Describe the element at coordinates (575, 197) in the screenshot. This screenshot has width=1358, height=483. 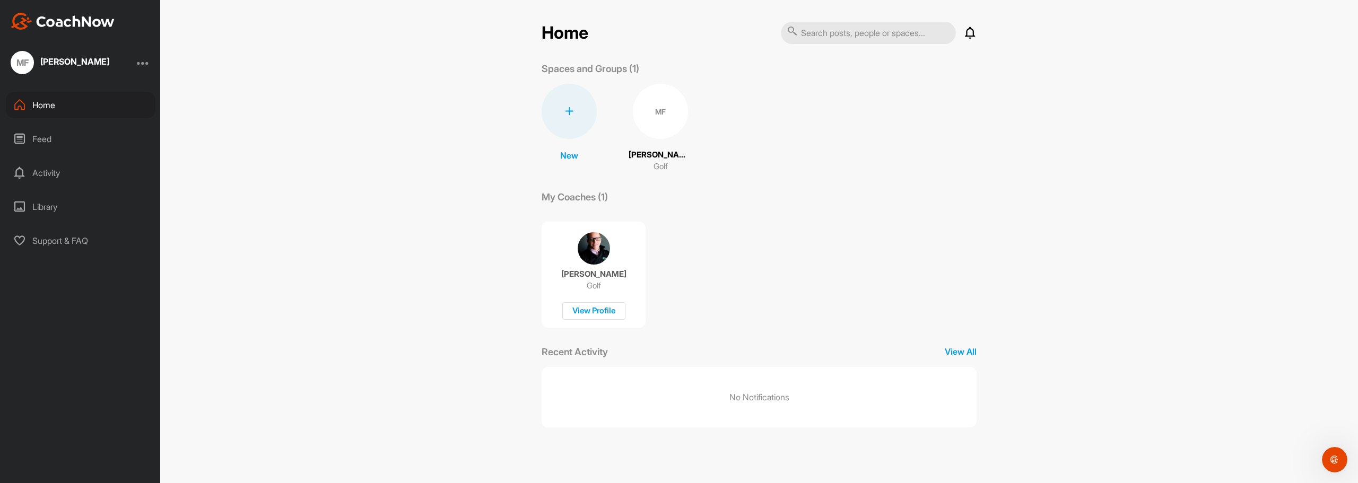
I see `p: My Coaches (1)` at that location.